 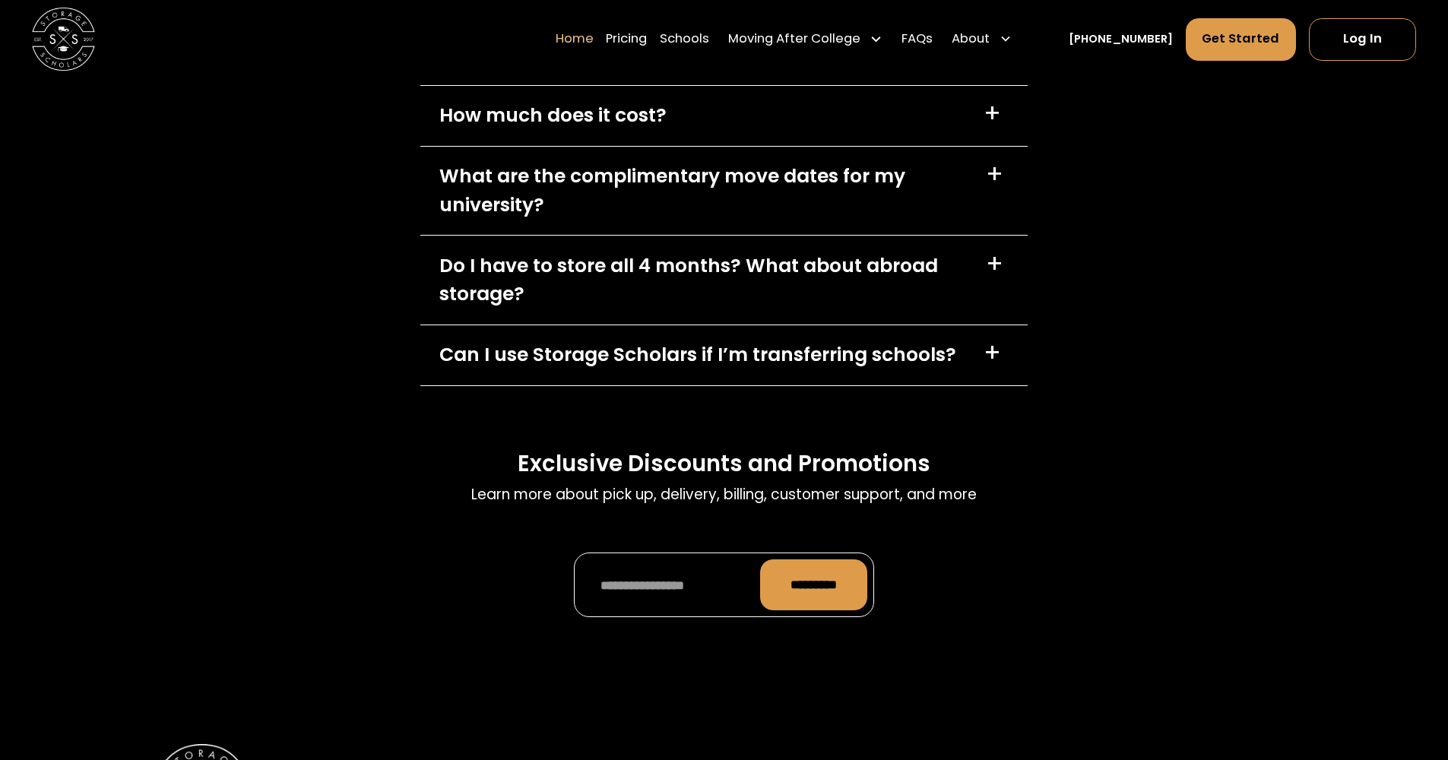 What do you see at coordinates (698, 354) in the screenshot?
I see `div: Can I use Storage Scholars if I’m transferring schools?` at bounding box center [698, 354].